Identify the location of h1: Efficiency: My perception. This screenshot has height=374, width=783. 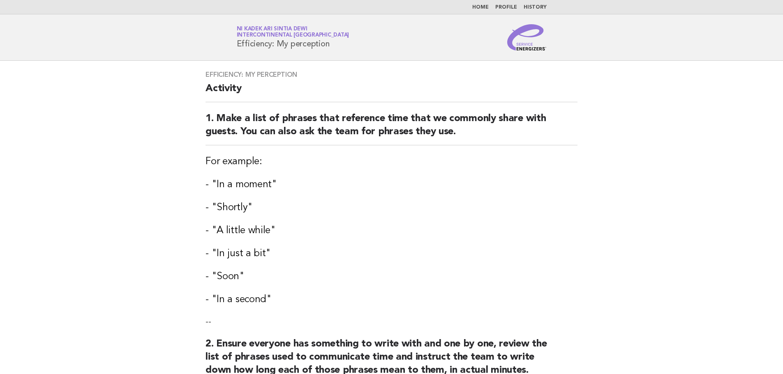
(293, 37).